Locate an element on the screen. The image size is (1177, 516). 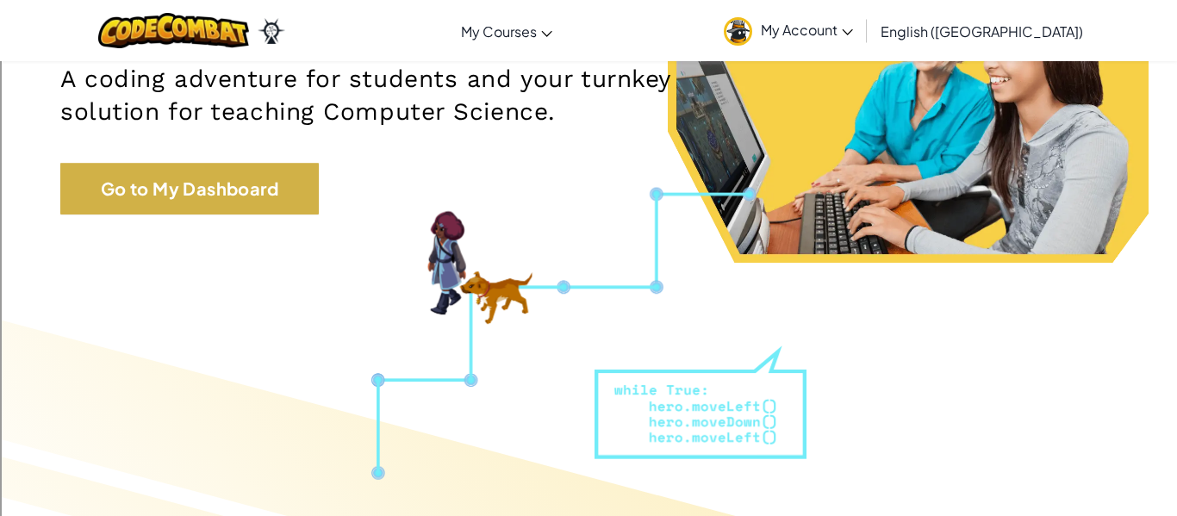
div: Sort New > Old is located at coordinates (588, 30).